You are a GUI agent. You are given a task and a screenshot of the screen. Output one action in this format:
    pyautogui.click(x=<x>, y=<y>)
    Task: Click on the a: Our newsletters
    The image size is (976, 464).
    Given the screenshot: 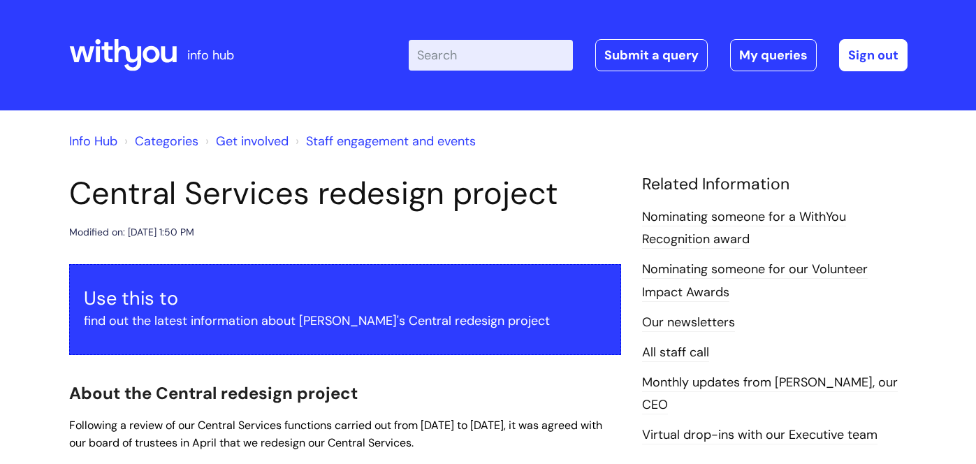 What is the action you would take?
    pyautogui.click(x=688, y=323)
    